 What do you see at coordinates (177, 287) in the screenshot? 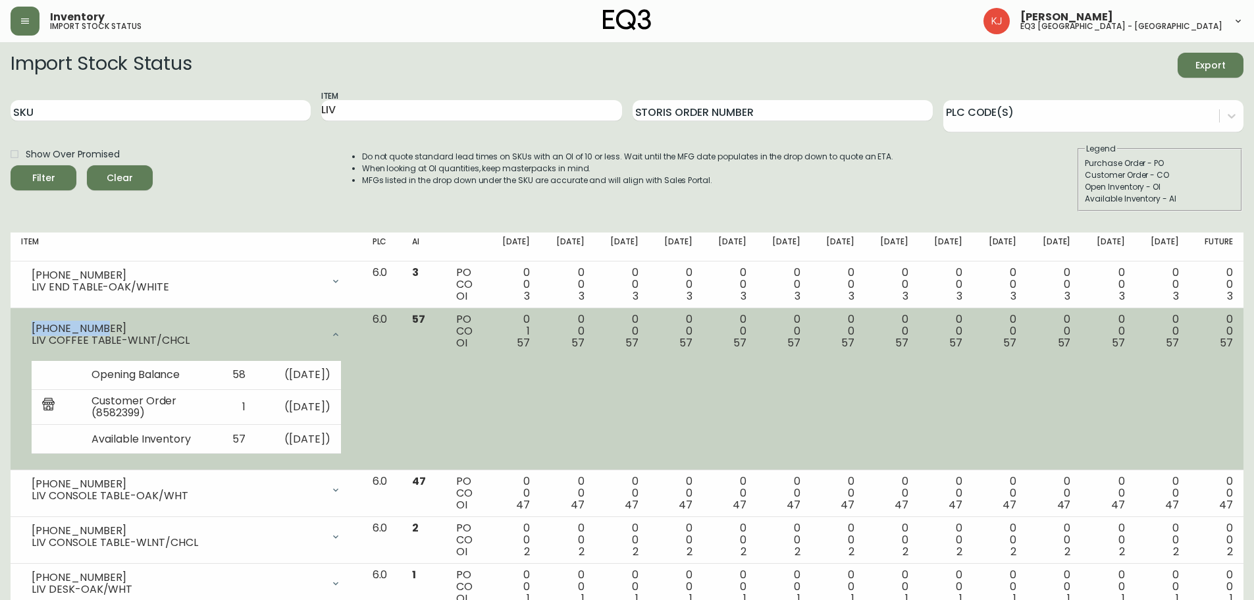
I see `div: LIV END TABLE-OAK/WHITE` at bounding box center [177, 287].